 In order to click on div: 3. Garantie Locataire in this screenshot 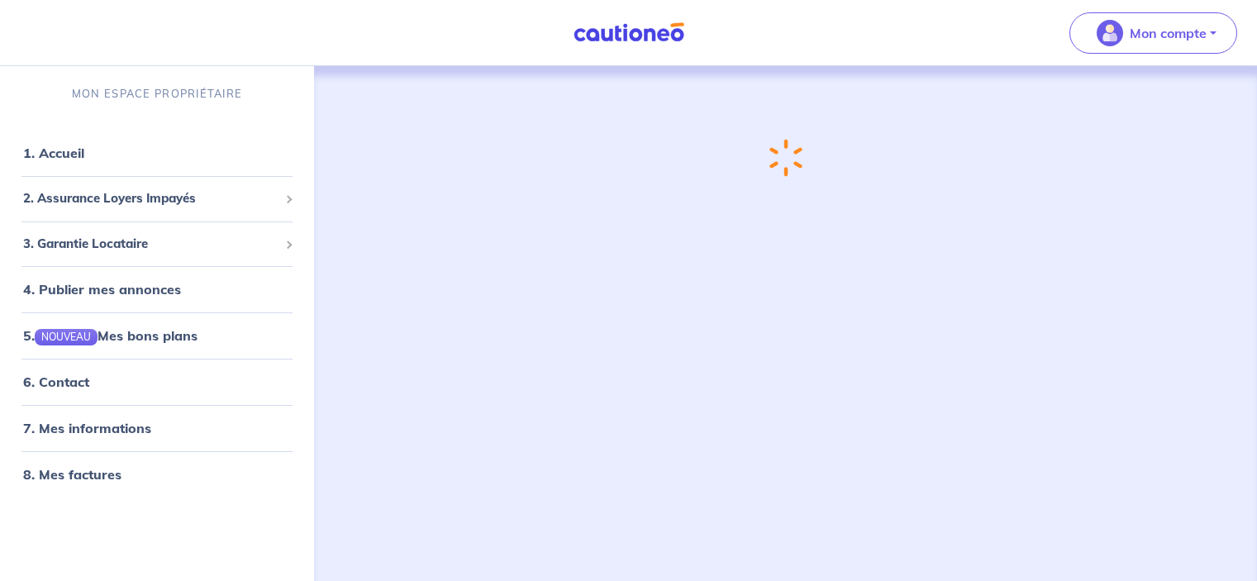, I will do `click(157, 244)`.